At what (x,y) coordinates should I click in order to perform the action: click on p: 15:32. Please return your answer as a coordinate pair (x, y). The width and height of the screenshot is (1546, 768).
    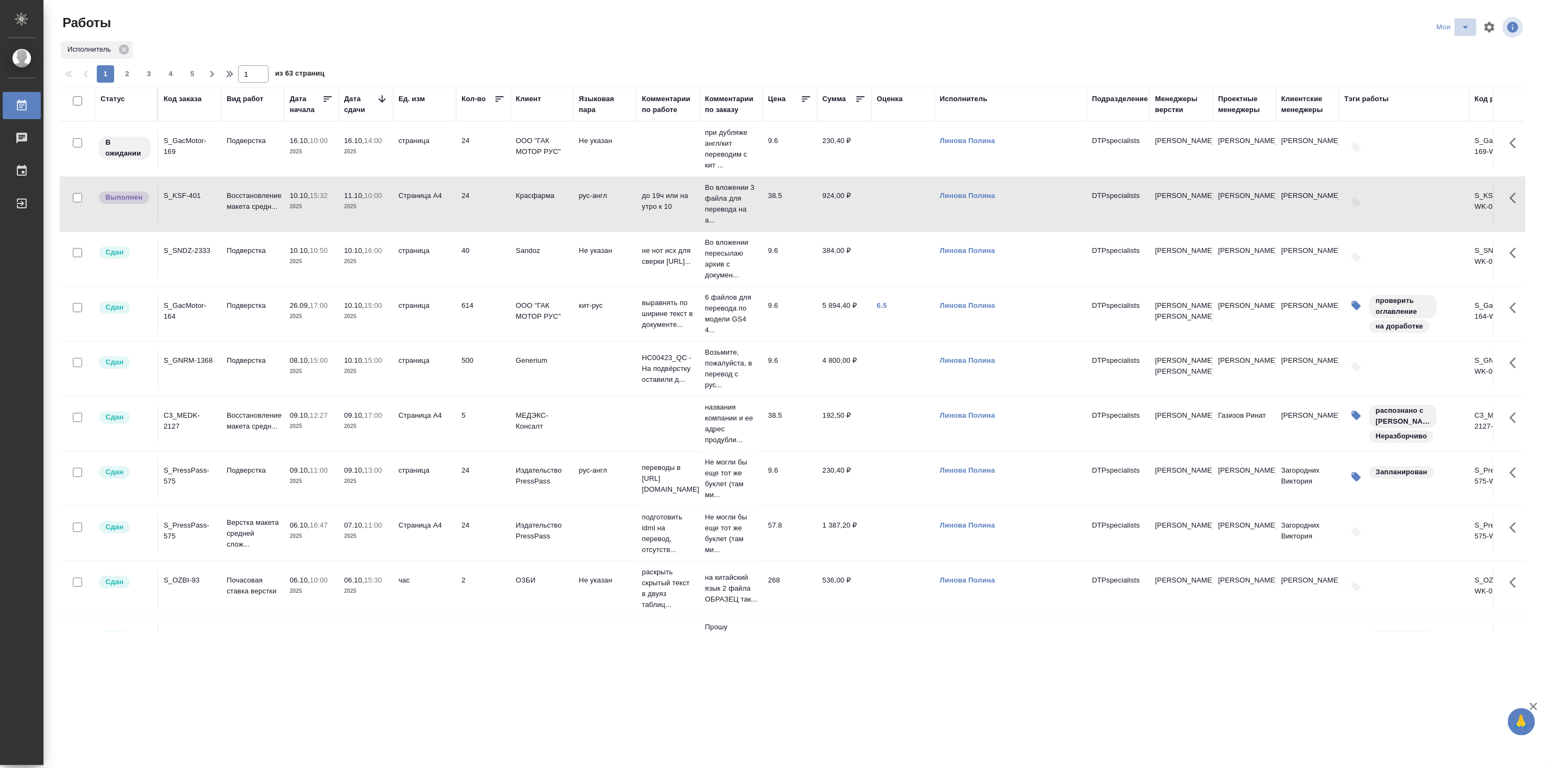
    Looking at the image, I should click on (319, 195).